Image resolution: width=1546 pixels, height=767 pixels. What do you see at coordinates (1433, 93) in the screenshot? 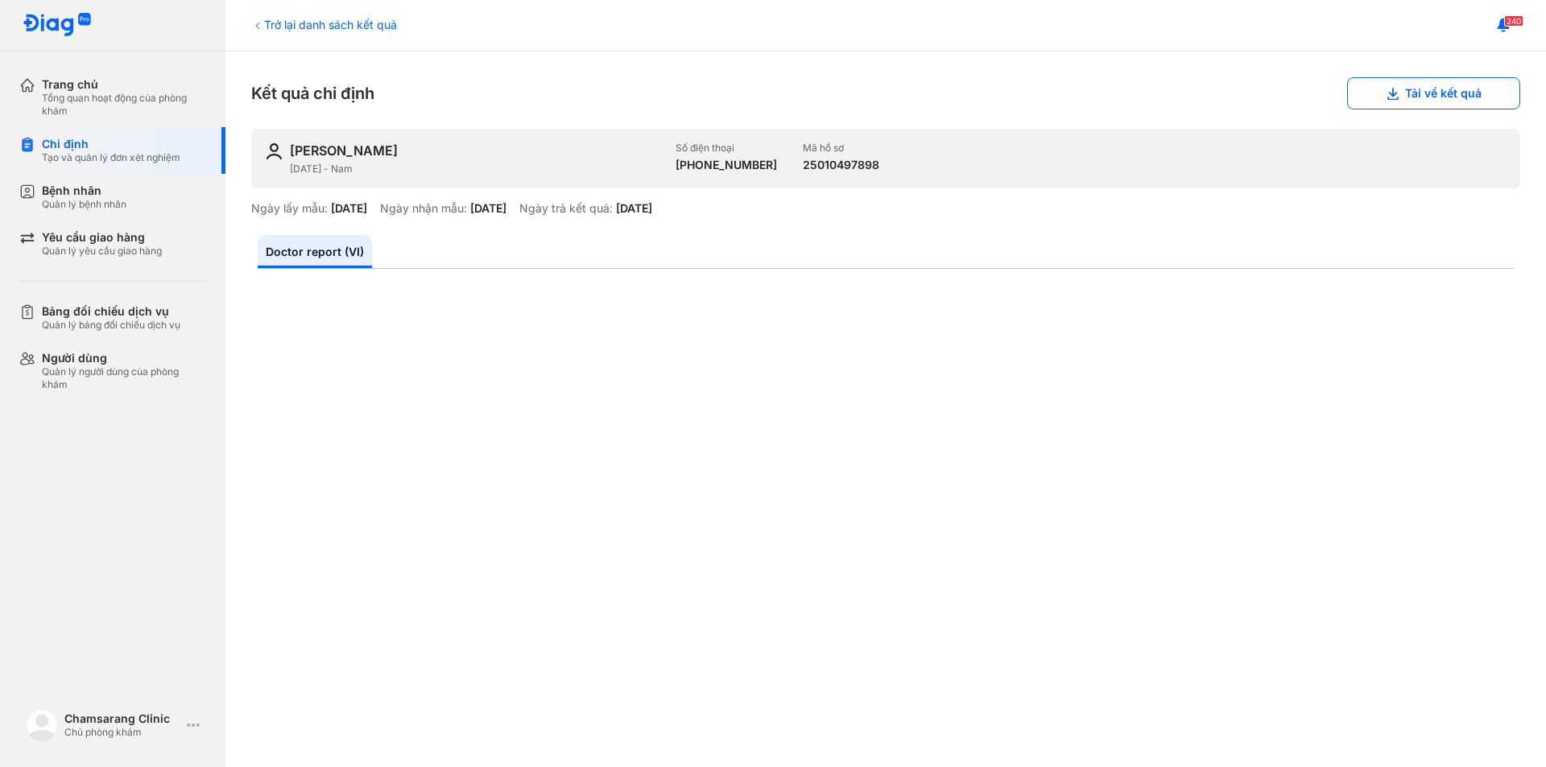
I see `button: Tải về kết quả` at bounding box center [1433, 93].